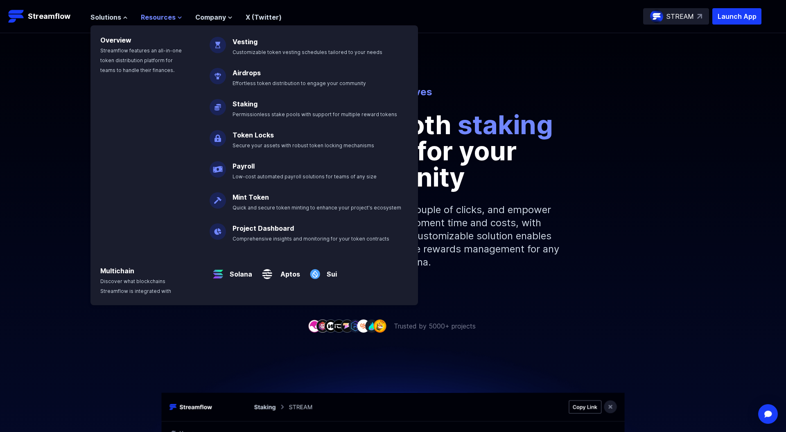 This screenshot has height=432, width=786. Describe the element at coordinates (158, 17) in the screenshot. I see `span: Resources` at that location.